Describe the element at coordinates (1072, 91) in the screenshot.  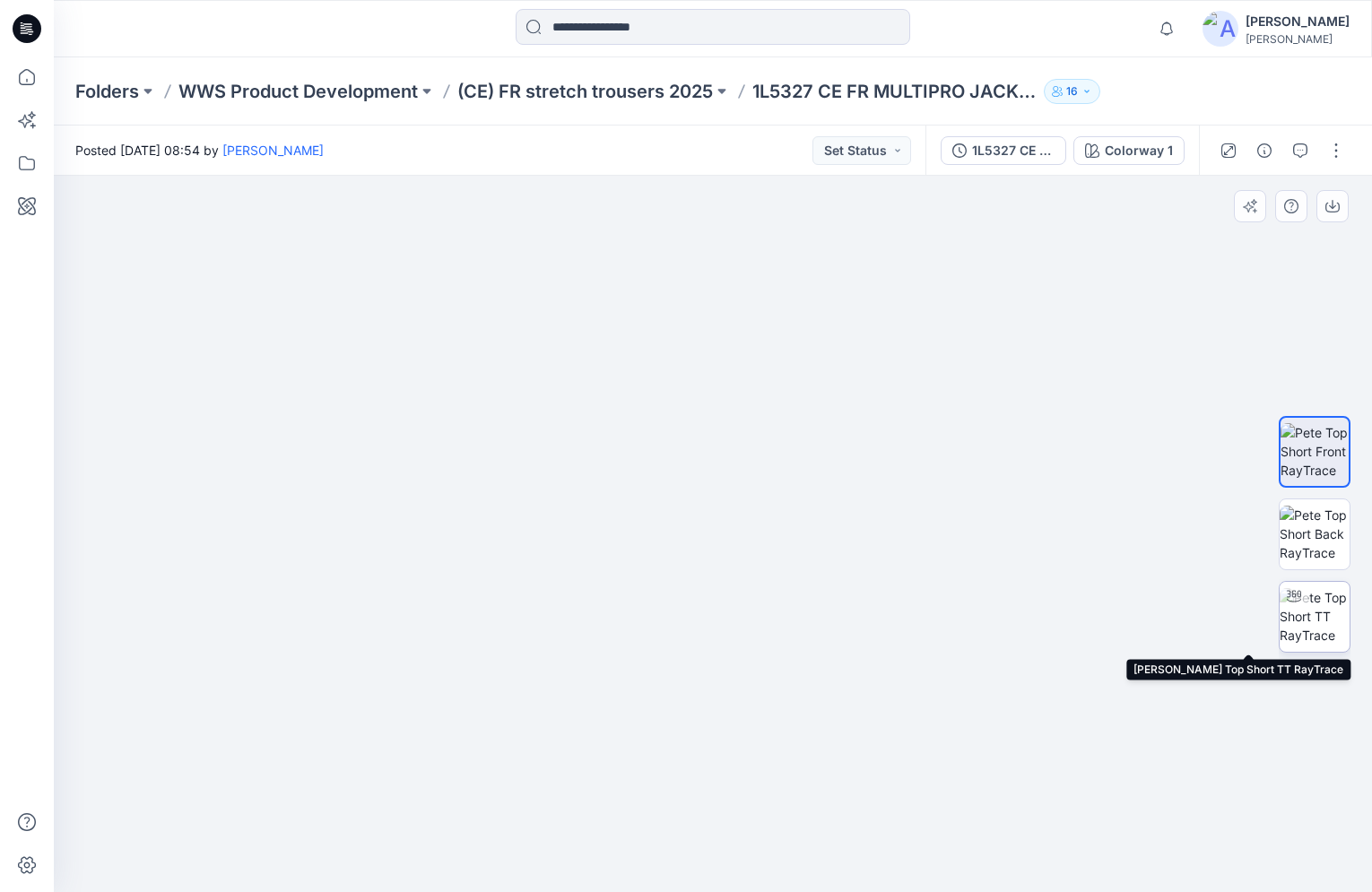
I see `button: 16` at that location.